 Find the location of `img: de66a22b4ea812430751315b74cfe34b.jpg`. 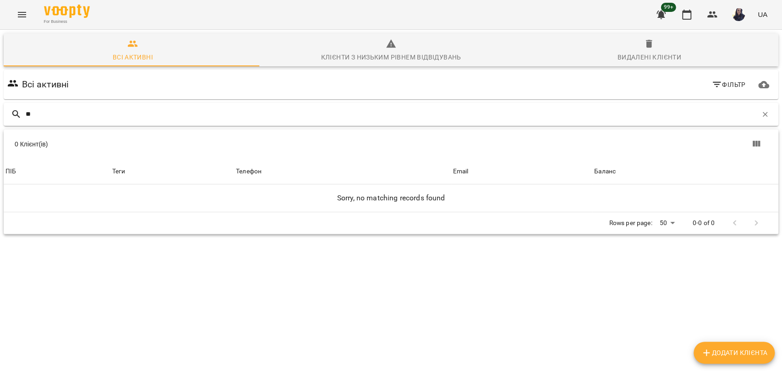

img: de66a22b4ea812430751315b74cfe34b.jpg is located at coordinates (738, 15).